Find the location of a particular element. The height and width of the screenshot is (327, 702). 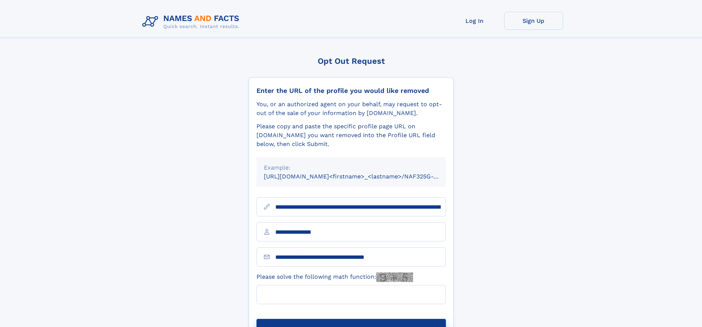

img: Logo Names and Facts is located at coordinates (192, 22).